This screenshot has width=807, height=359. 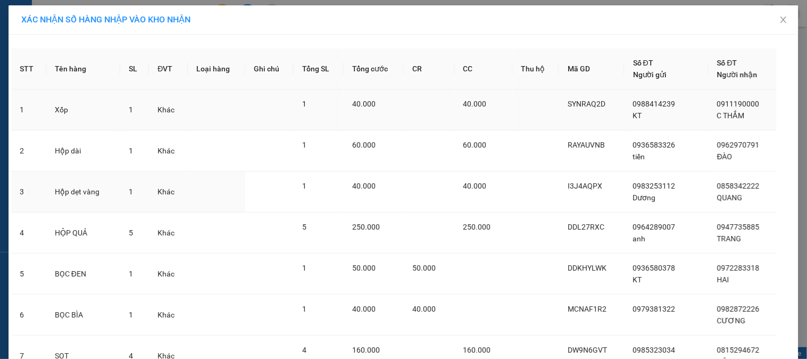 I want to click on span: SYNRAQ2D, so click(x=586, y=104).